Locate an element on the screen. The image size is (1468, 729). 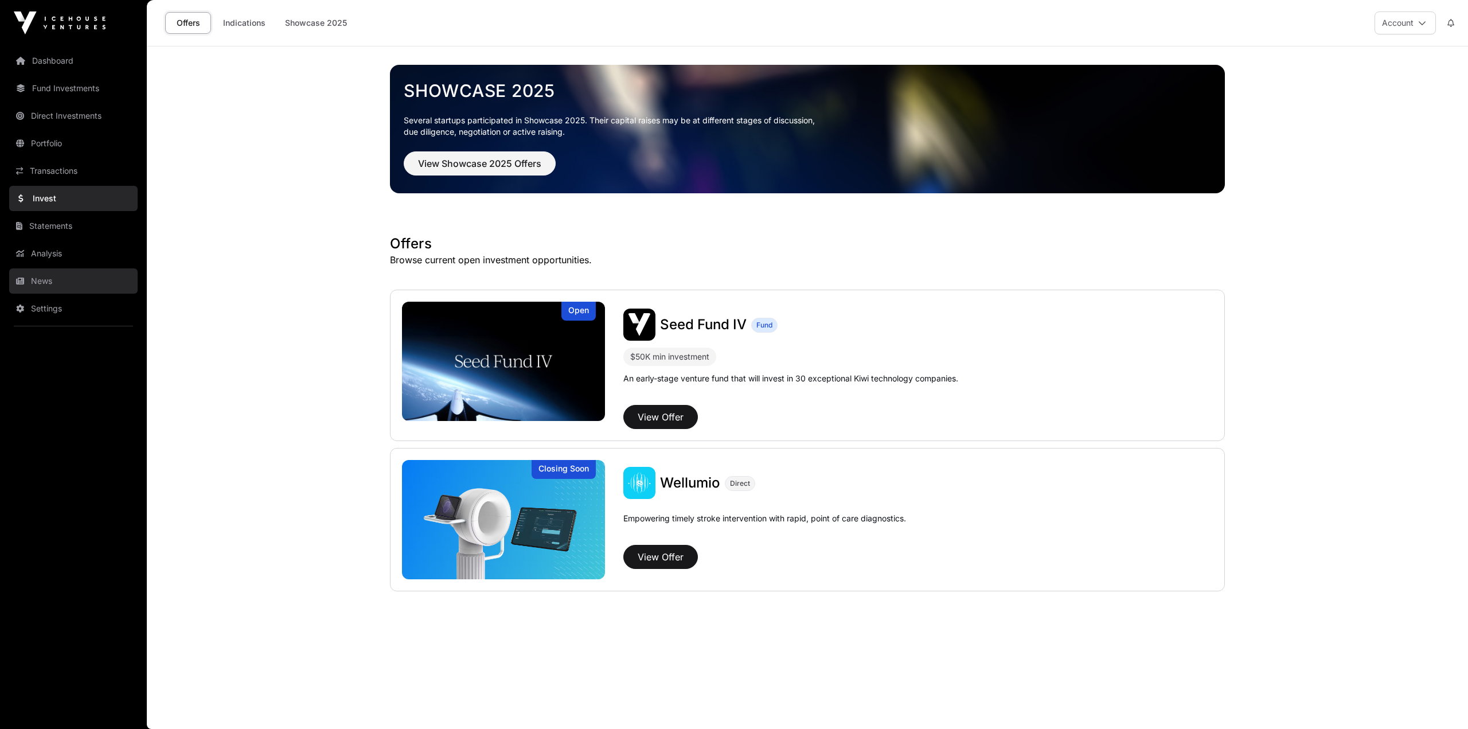
a: Settings is located at coordinates (73, 308).